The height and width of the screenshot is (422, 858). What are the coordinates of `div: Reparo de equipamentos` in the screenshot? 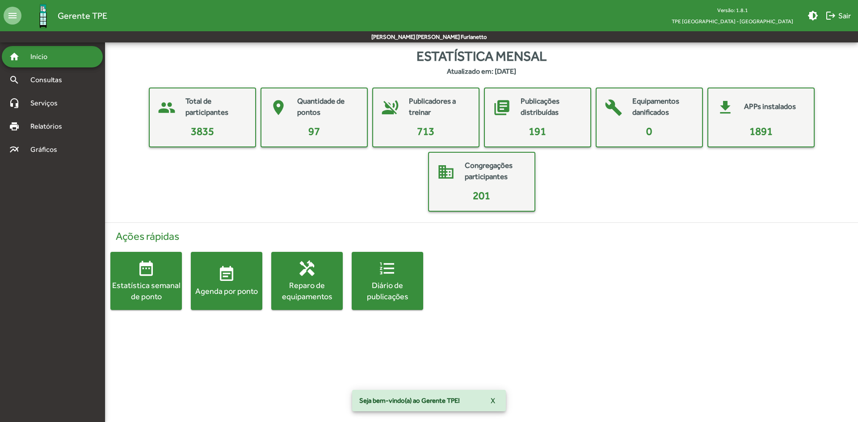 It's located at (307, 291).